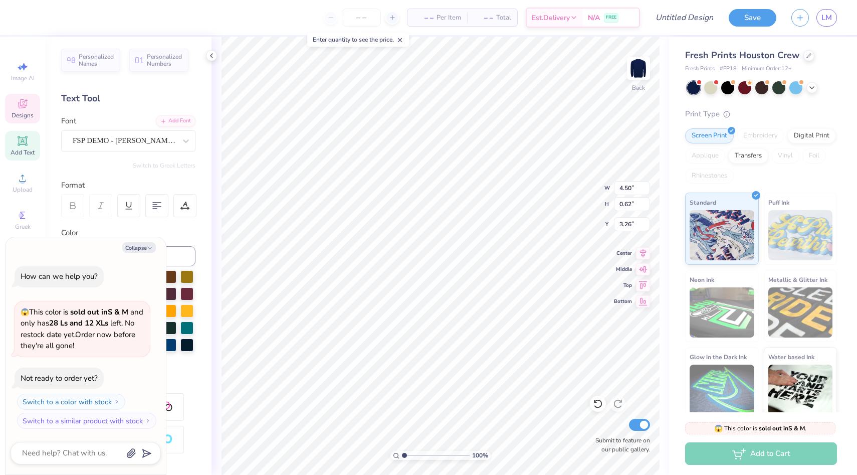 The width and height of the screenshot is (857, 475). Describe the element at coordinates (23, 78) in the screenshot. I see `span: Image AI` at that location.